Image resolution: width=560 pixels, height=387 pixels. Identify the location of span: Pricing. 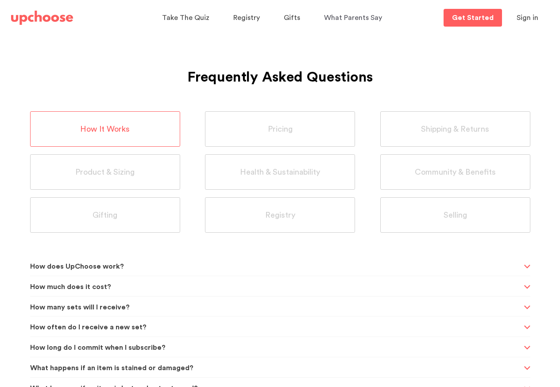
(280, 129).